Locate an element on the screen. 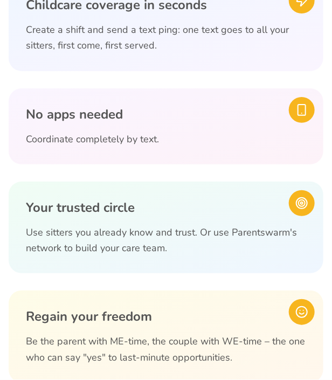 The image size is (332, 380). p: Use sitters you already know and trust. Or use Parentswarm's network to build your care team. is located at coordinates (166, 241).